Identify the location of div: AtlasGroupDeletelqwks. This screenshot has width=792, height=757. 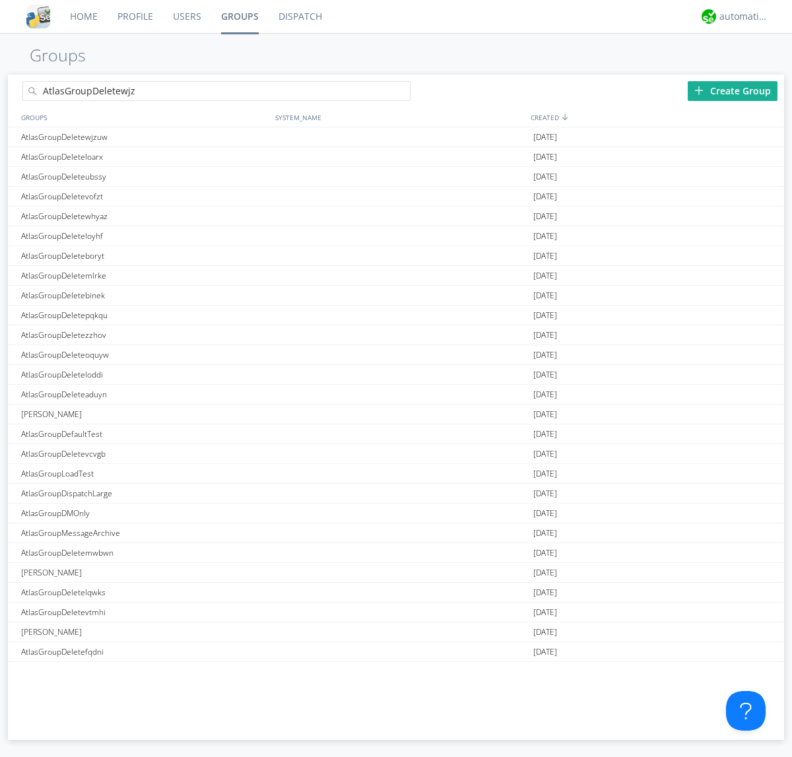
(144, 592).